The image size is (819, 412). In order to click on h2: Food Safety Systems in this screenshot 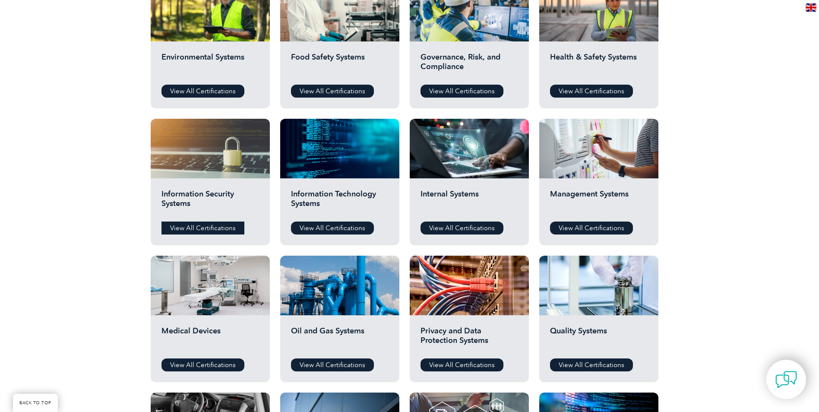, I will do `click(340, 65)`.